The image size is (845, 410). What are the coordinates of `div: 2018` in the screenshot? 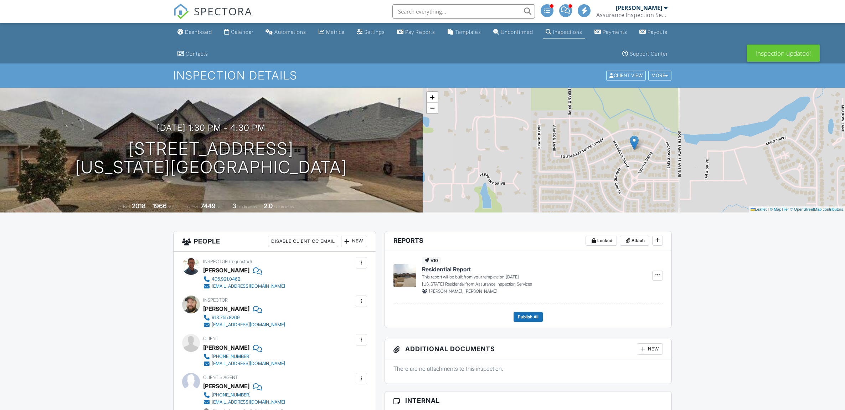 It's located at (139, 206).